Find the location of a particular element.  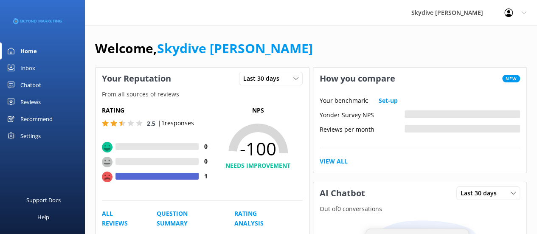

p: NPS is located at coordinates (258, 110).